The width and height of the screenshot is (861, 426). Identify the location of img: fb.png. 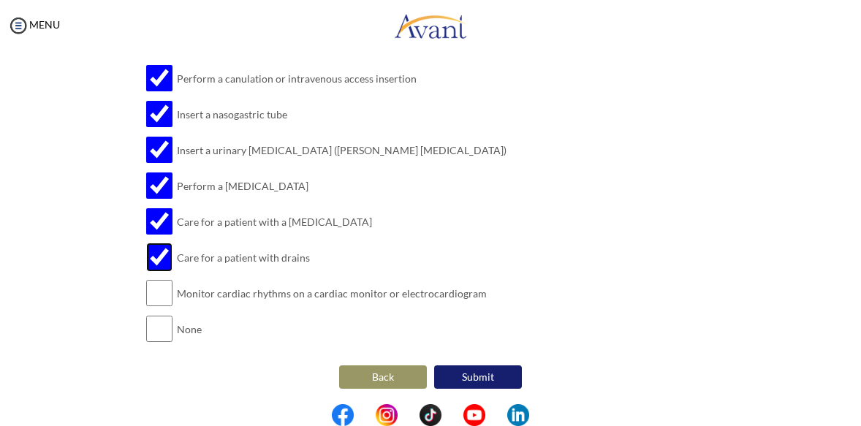
(343, 415).